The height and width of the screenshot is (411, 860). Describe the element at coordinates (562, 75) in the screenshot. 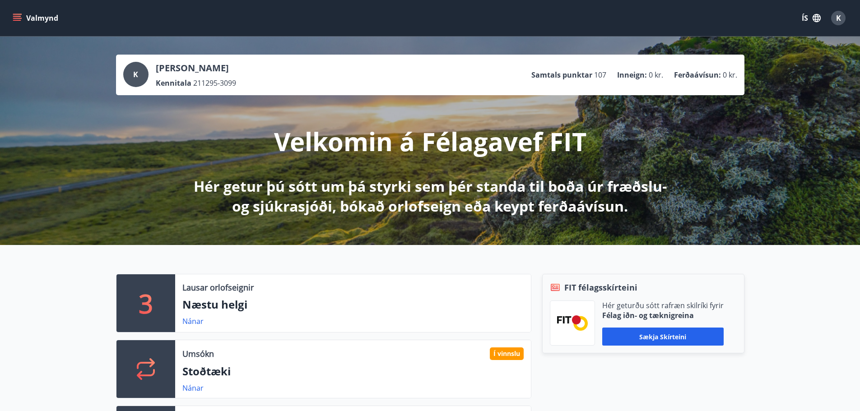

I see `p: Samtals punktar` at that location.